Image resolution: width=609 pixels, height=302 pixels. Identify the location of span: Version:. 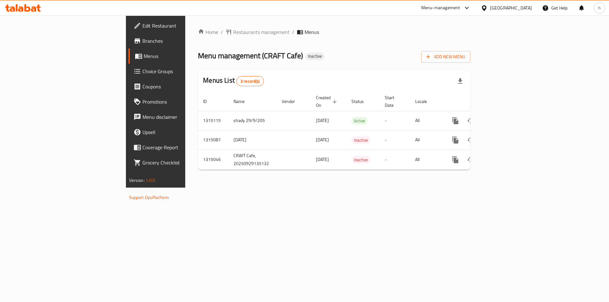
(137, 180).